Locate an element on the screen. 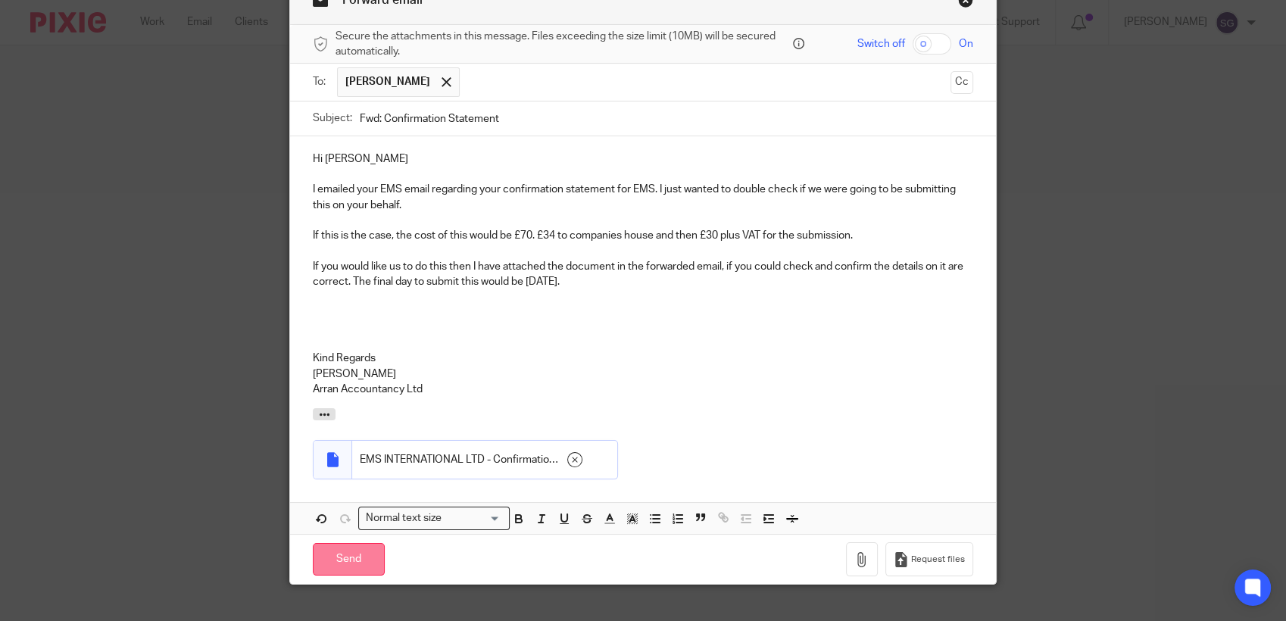  p: If this is the case, the cost of this would be £70. £34 to companies house and then £30 plus VAT ... is located at coordinates (643, 236).